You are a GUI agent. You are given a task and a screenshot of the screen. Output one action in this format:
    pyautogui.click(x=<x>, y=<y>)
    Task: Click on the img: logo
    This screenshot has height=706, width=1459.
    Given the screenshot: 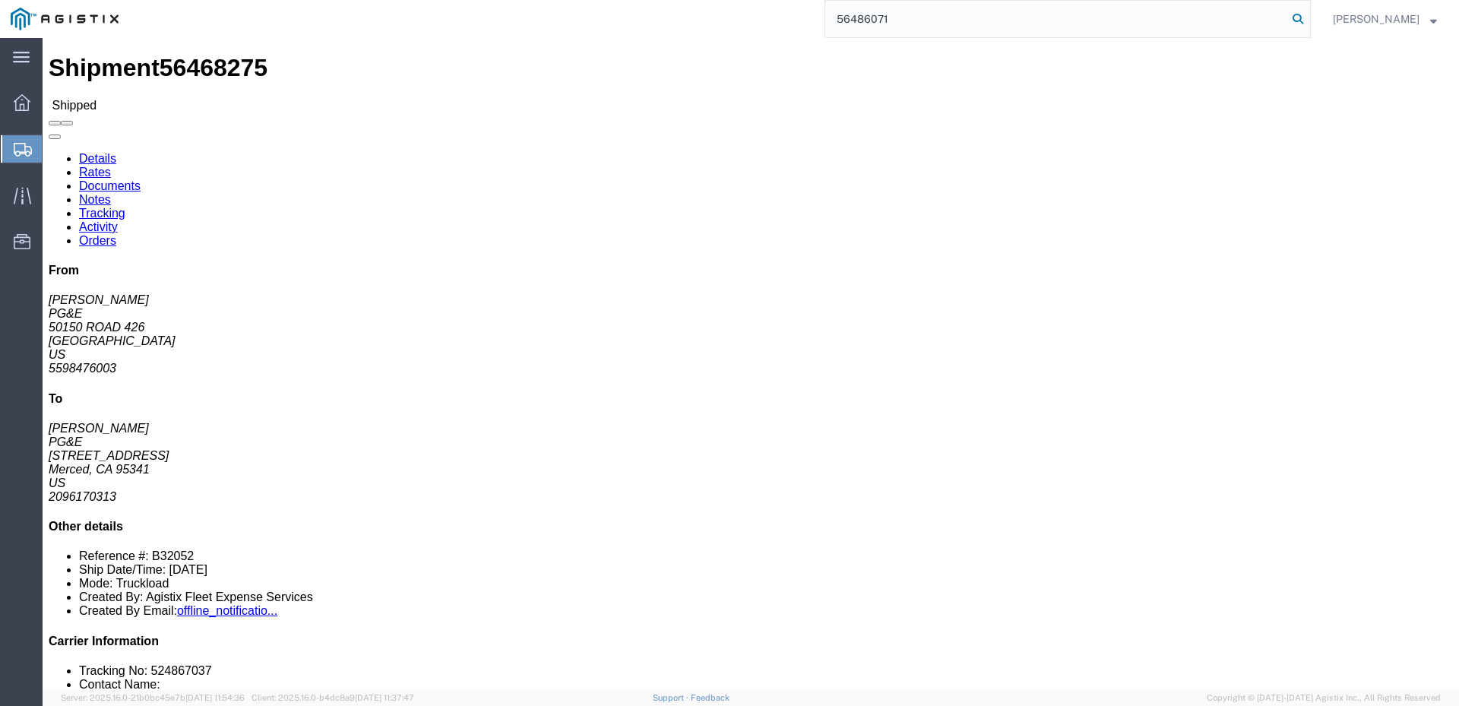 What is the action you would take?
    pyautogui.click(x=65, y=19)
    